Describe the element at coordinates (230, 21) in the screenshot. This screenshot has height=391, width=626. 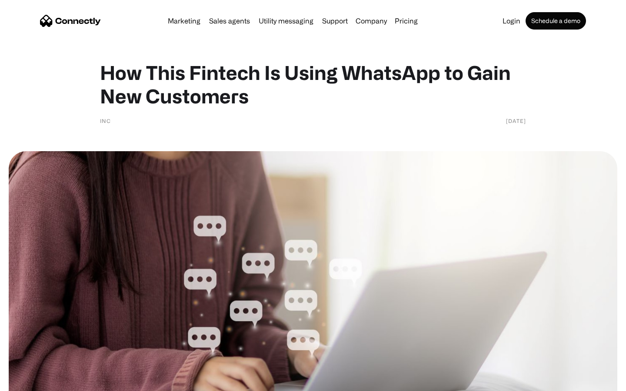
I see `a: Sales agents` at that location.